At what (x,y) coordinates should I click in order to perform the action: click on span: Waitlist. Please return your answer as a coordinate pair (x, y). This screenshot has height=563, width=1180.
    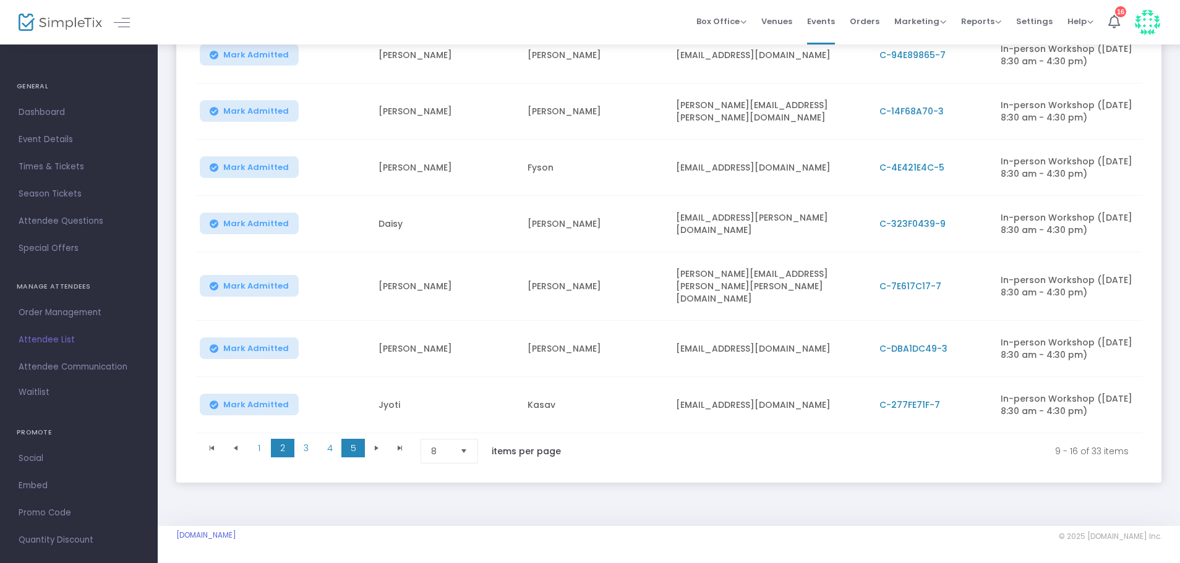
    Looking at the image, I should click on (34, 393).